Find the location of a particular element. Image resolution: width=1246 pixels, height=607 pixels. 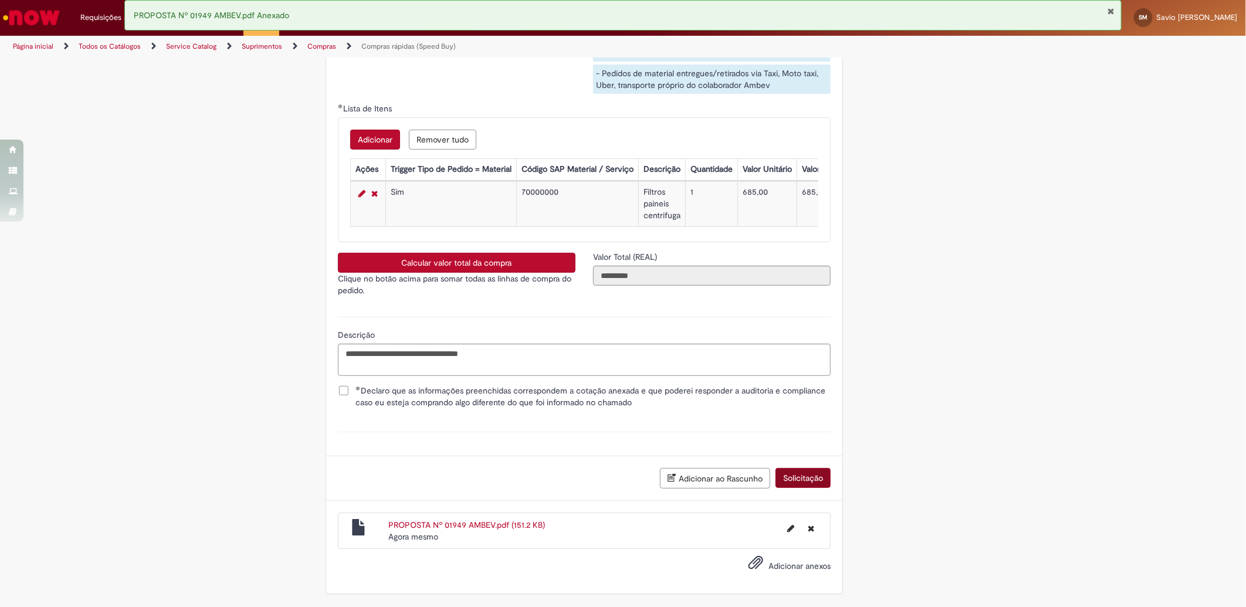

button: Solicitação is located at coordinates (803, 478).